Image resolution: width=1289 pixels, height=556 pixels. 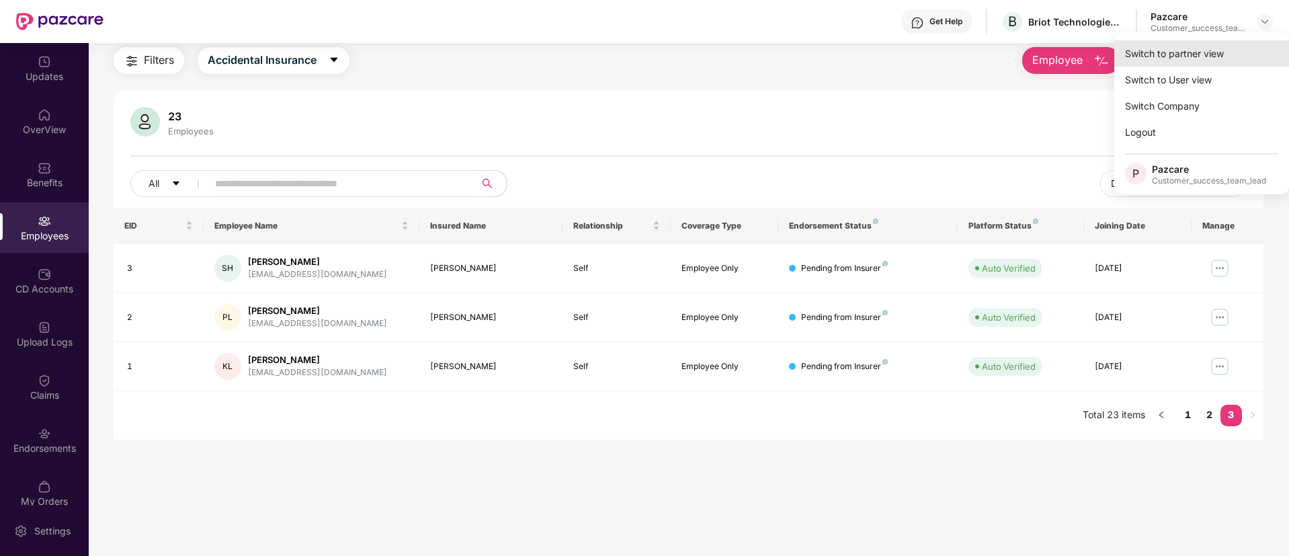 What do you see at coordinates (616, 226) in the screenshot?
I see `th: Relationship` at bounding box center [616, 226].